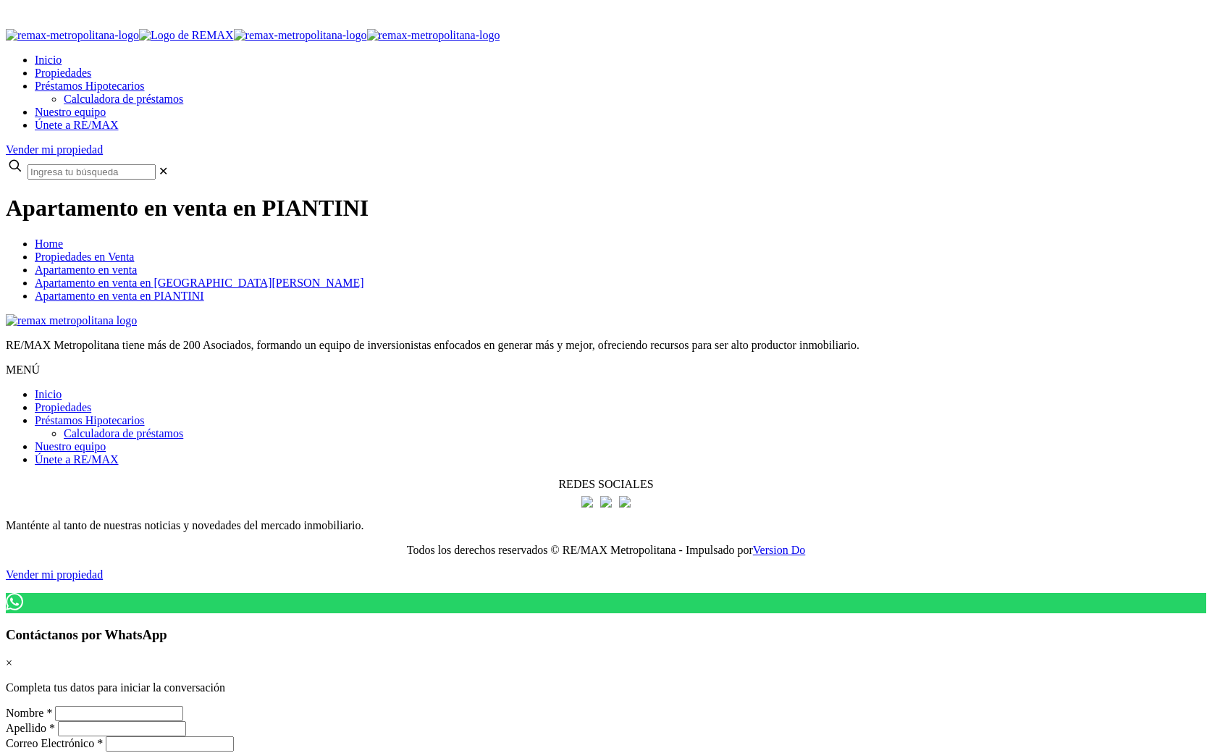 Image resolution: width=1212 pixels, height=753 pixels. What do you see at coordinates (119, 295) in the screenshot?
I see `a: Apartamento en venta en PIANTINI` at bounding box center [119, 295].